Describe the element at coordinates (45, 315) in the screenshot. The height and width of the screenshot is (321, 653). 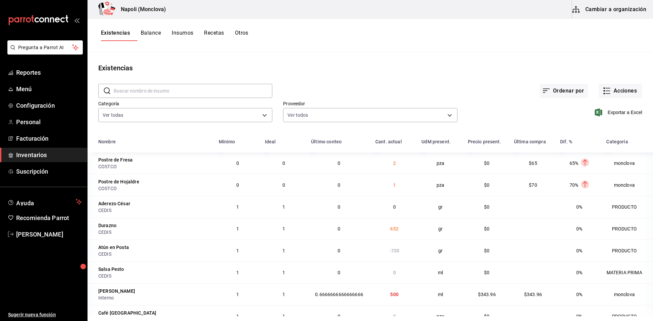
I see `span: Sugerir nueva función` at that location.